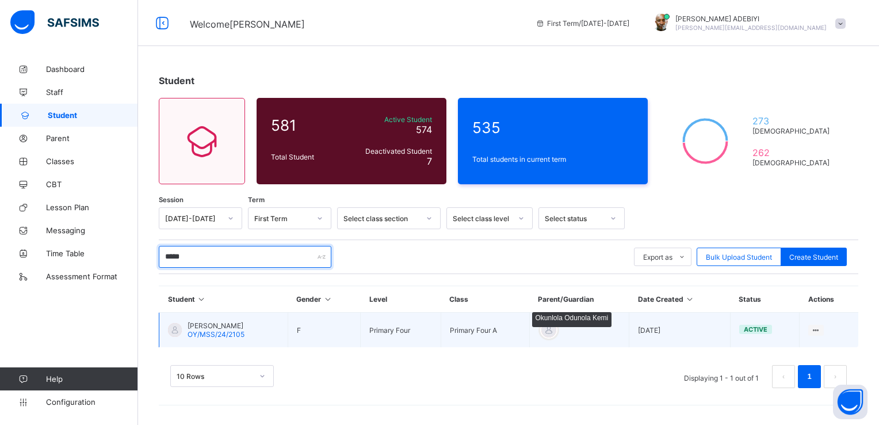 This screenshot has width=879, height=425. I want to click on span: Classes, so click(92, 161).